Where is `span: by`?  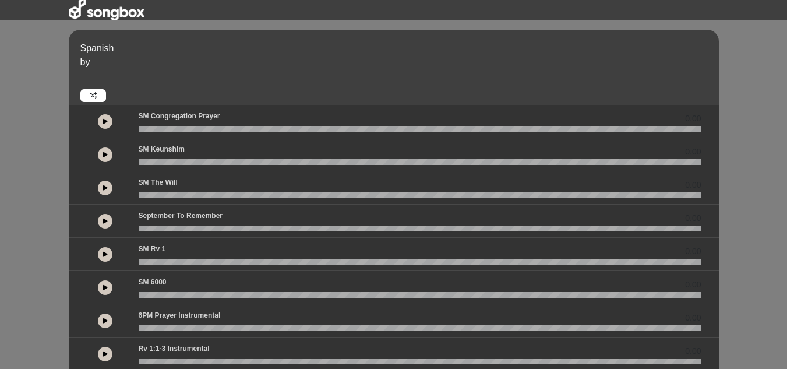
span: by is located at coordinates (85, 62).